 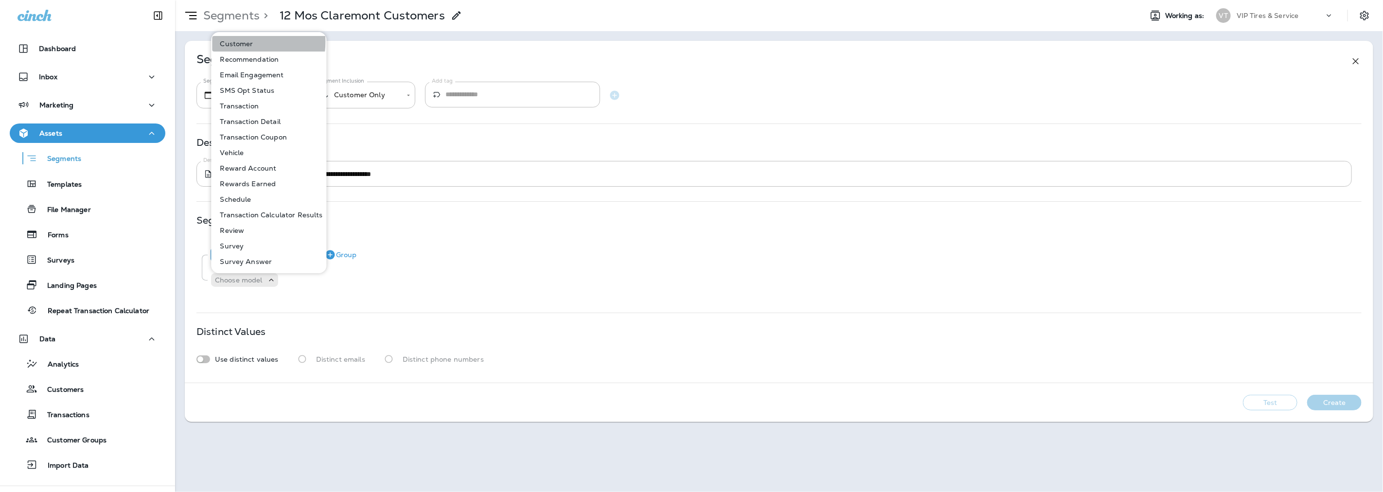 I want to click on p: Distinct emails, so click(x=340, y=359).